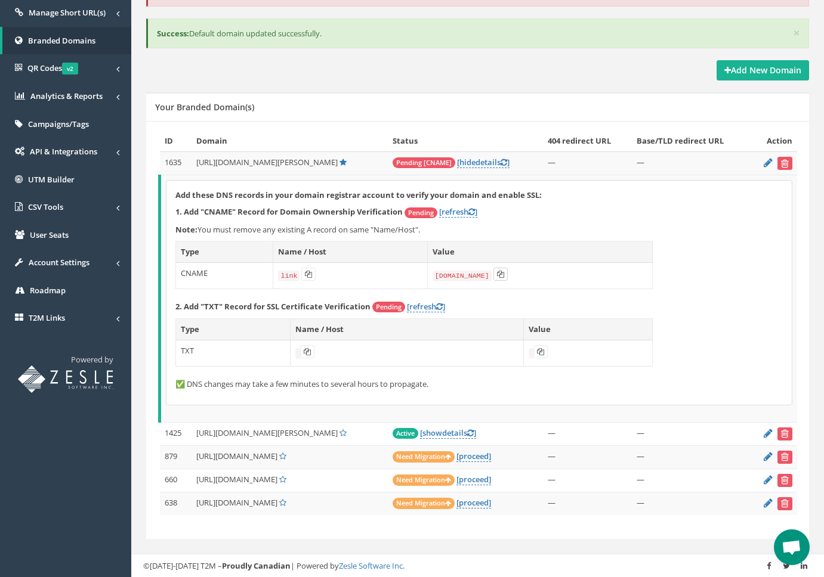 The height and width of the screenshot is (577, 824). Describe the element at coordinates (233, 354) in the screenshot. I see `td: TXT` at that location.